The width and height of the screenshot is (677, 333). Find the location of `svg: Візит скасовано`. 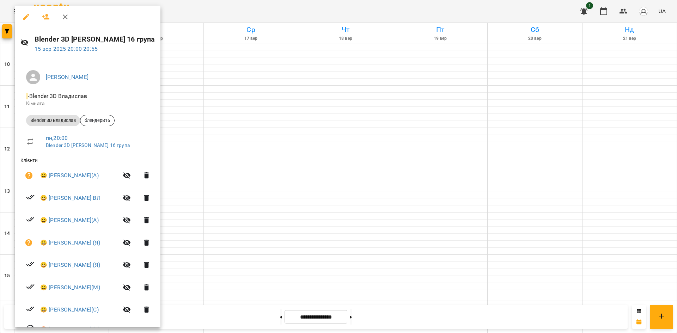

svg: Візит скасовано is located at coordinates (30, 329).